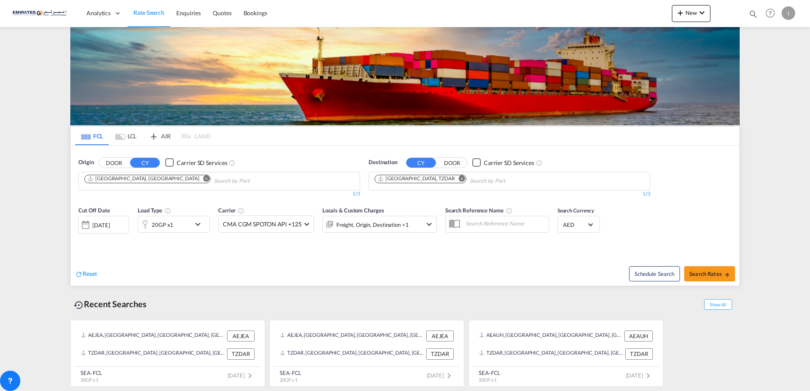 This screenshot has height=391, width=810. I want to click on span: Quotes, so click(222, 13).